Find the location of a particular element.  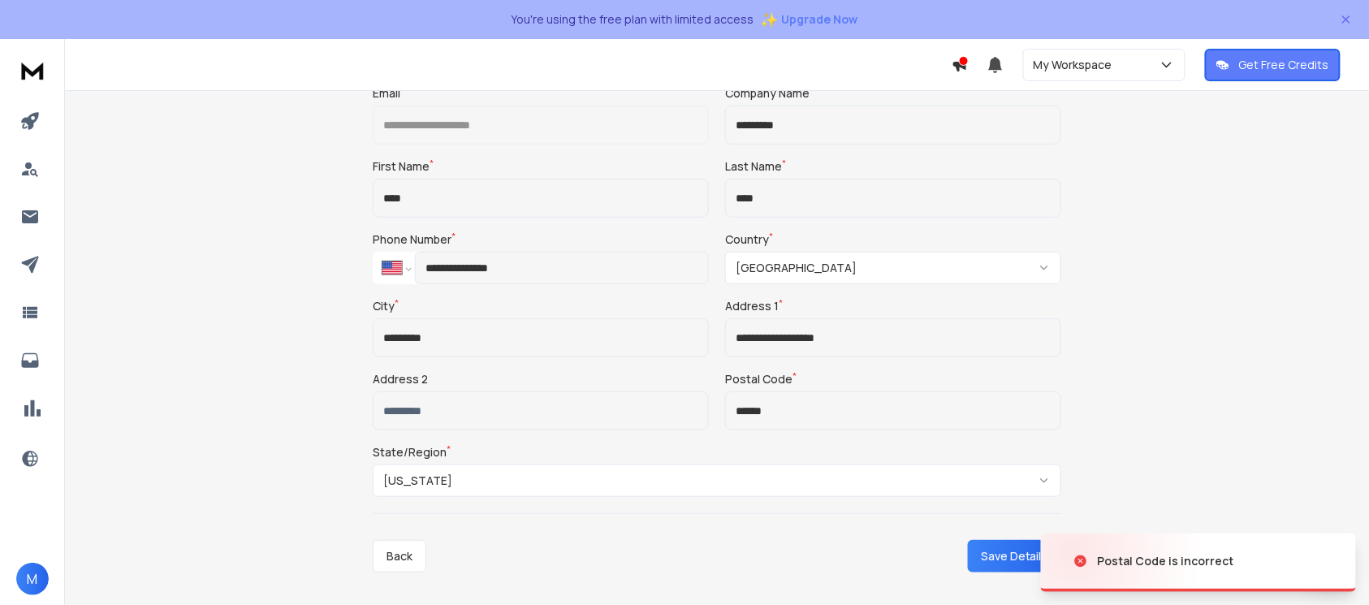

label: State/Region is located at coordinates (412, 452).